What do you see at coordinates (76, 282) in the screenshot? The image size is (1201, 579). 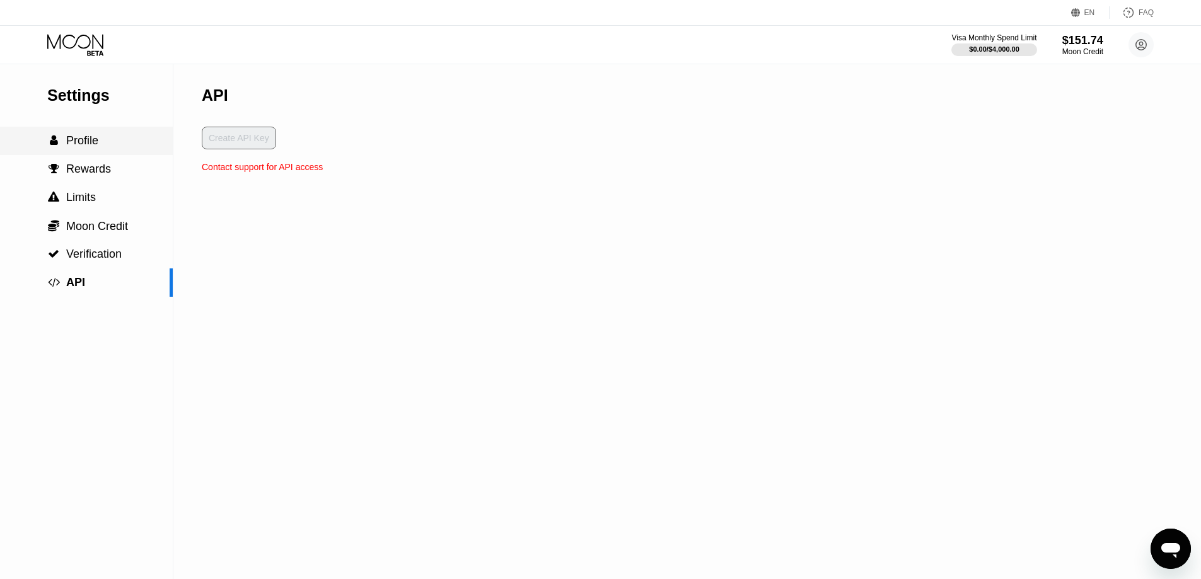 I see `span: API` at bounding box center [76, 282].